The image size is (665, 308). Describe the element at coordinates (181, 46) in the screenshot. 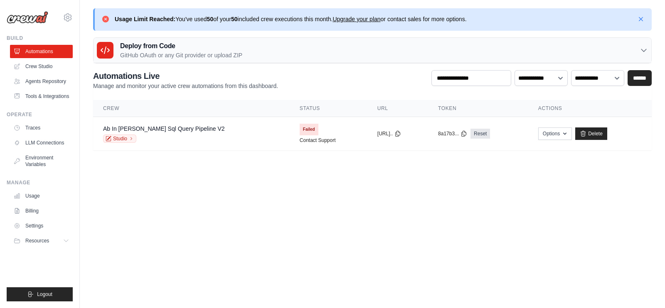

I see `h3: Deploy from Code` at that location.